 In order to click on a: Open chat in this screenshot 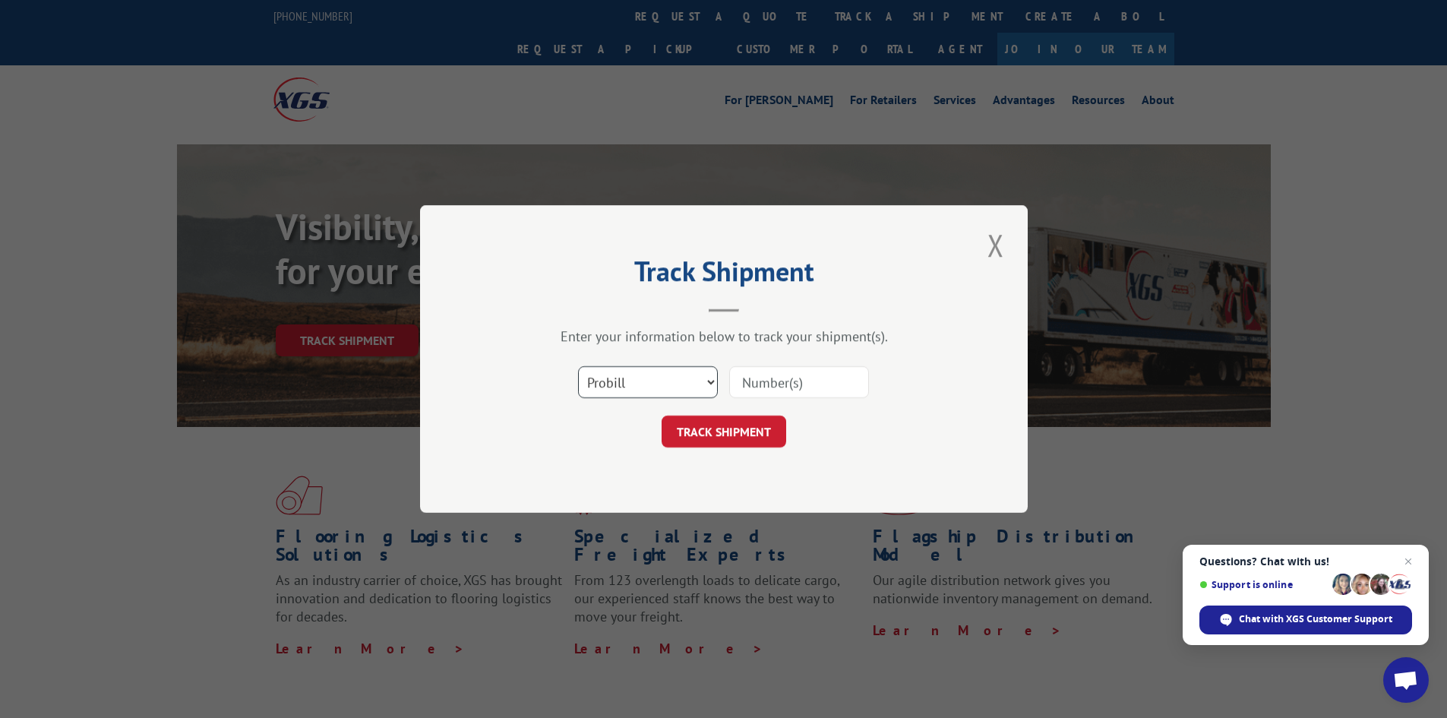, I will do `click(1406, 680)`.